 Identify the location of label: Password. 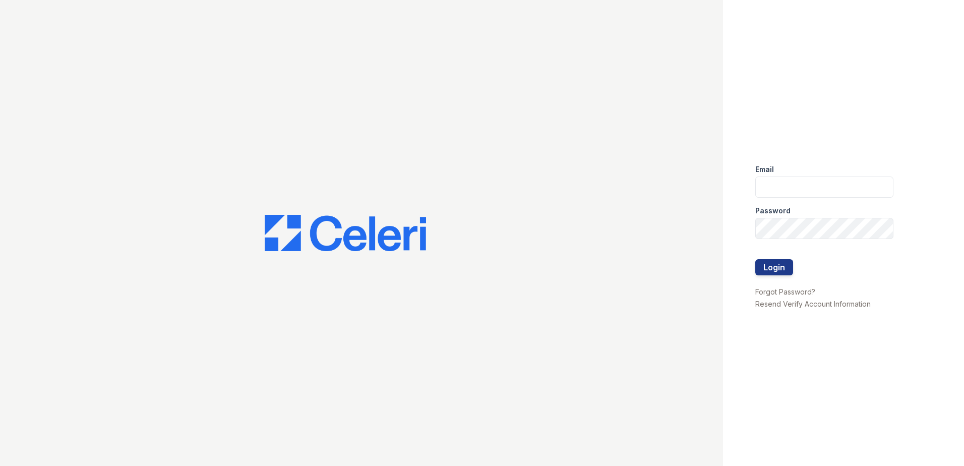
(773, 211).